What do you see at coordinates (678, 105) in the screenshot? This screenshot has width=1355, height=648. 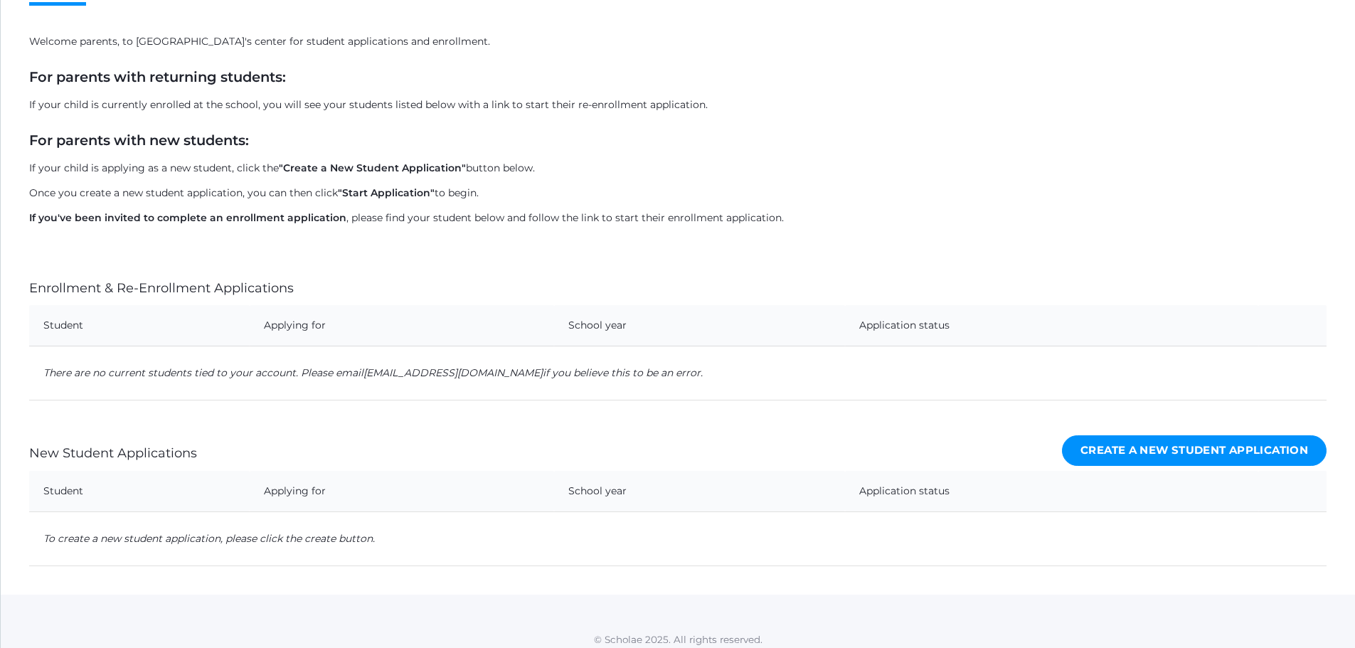 I see `p: If your child is currently enrolled at the school, you will see your students listed below with a...` at bounding box center [678, 105].